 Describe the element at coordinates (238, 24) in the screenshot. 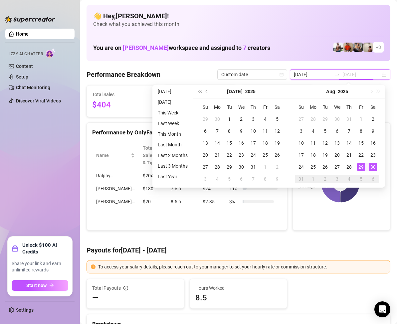

I see `span: Check what you achieved this month` at that location.